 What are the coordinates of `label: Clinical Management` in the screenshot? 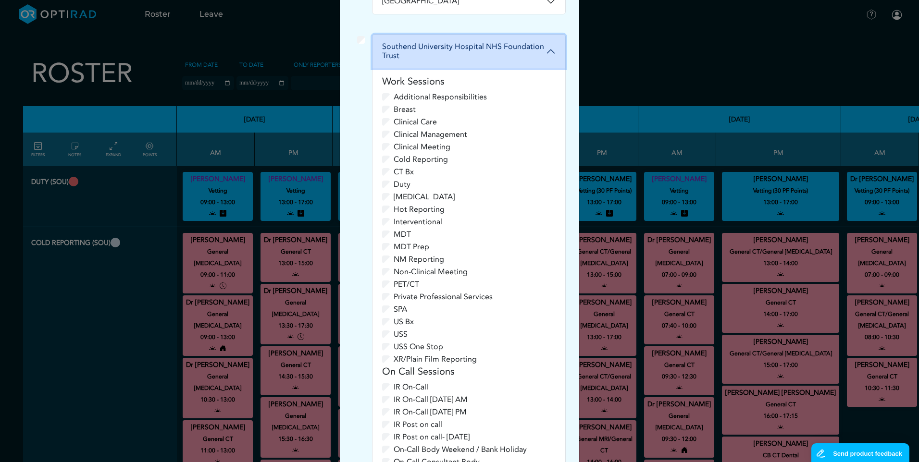 It's located at (430, 135).